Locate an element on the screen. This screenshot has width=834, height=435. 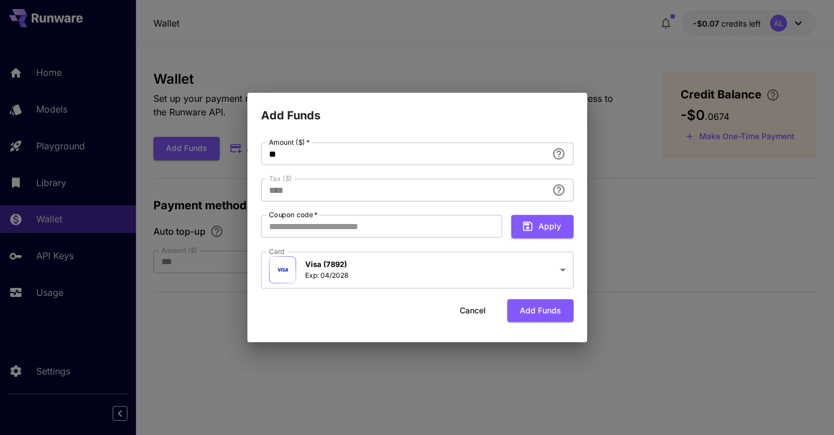
label: Tax ($) is located at coordinates (280, 178).